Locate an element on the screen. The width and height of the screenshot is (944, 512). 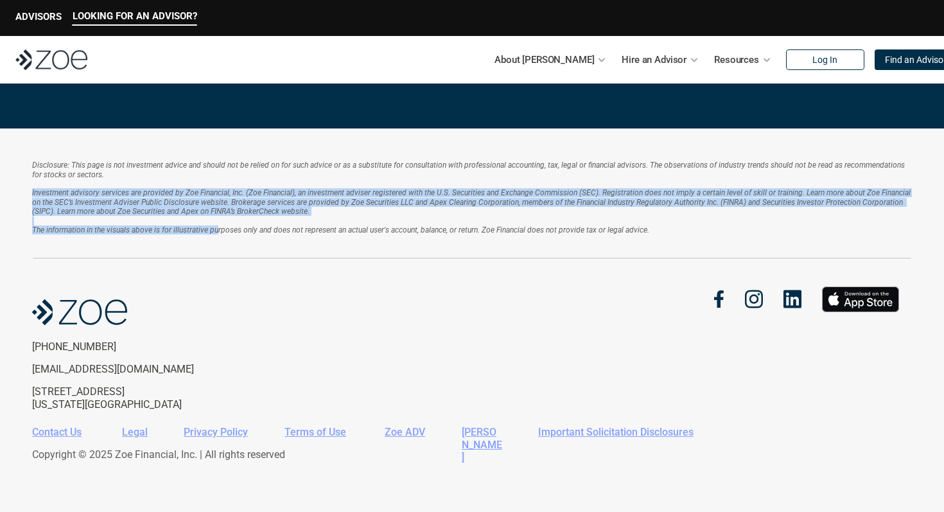
a: Zoe ADV is located at coordinates (405, 431).